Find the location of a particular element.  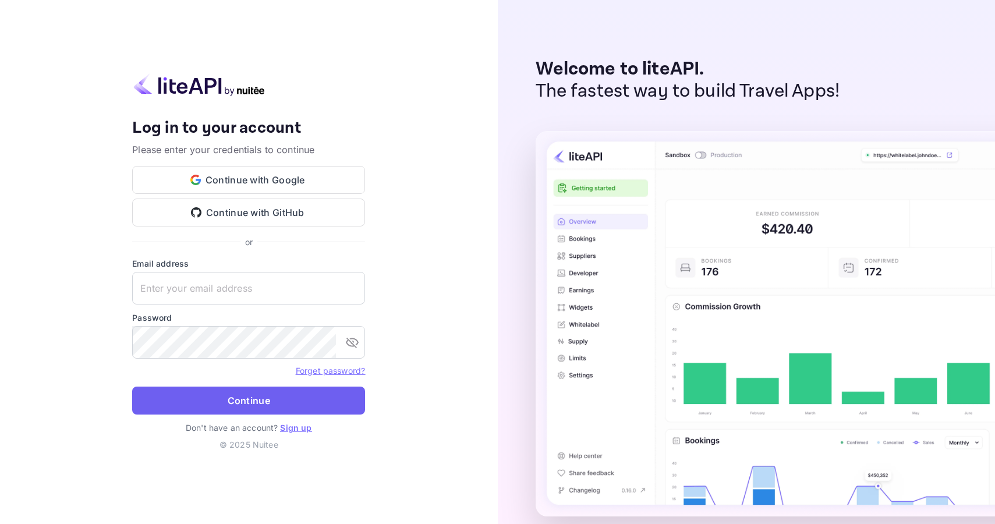

label: Password is located at coordinates (249, 317).